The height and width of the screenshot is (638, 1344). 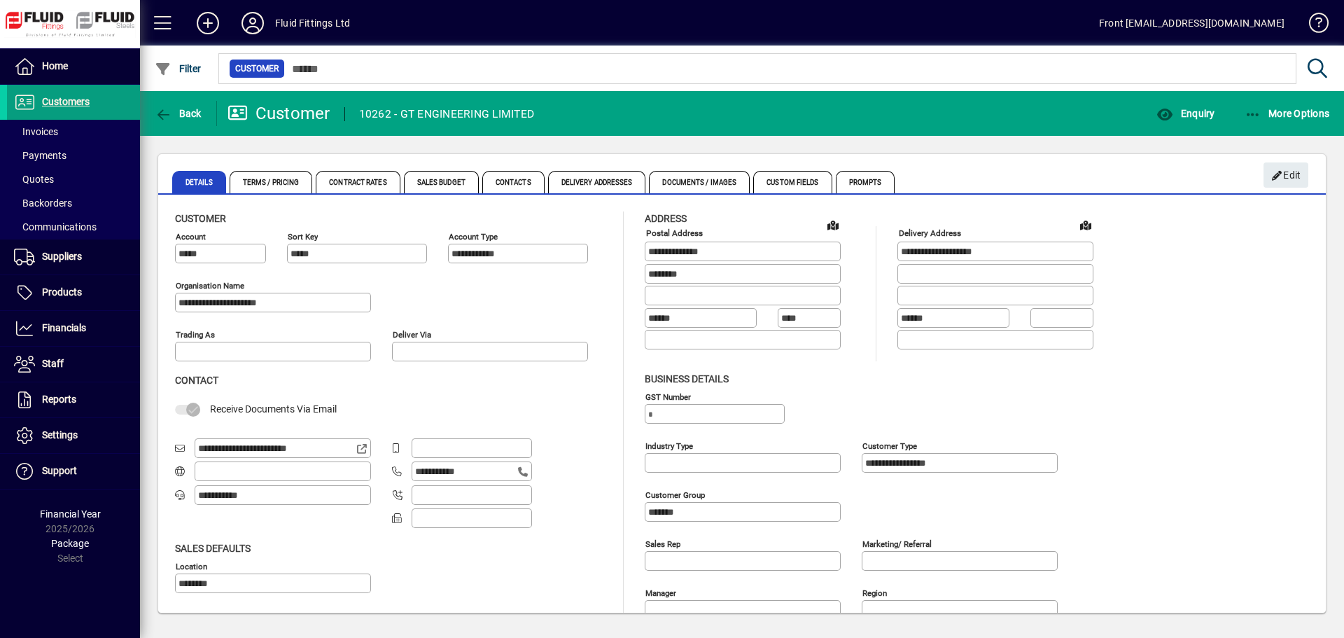 What do you see at coordinates (253, 23) in the screenshot?
I see `button: Profile` at bounding box center [253, 23].